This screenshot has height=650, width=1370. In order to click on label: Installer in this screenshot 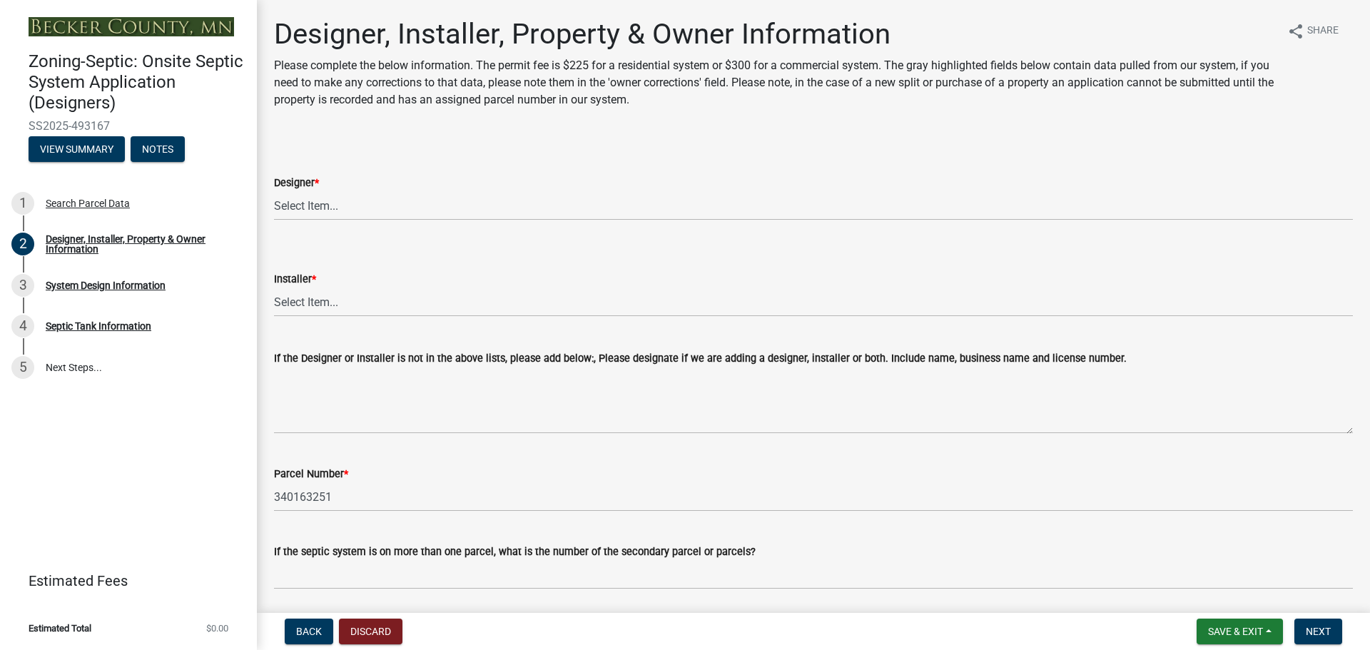, I will do `click(295, 280)`.